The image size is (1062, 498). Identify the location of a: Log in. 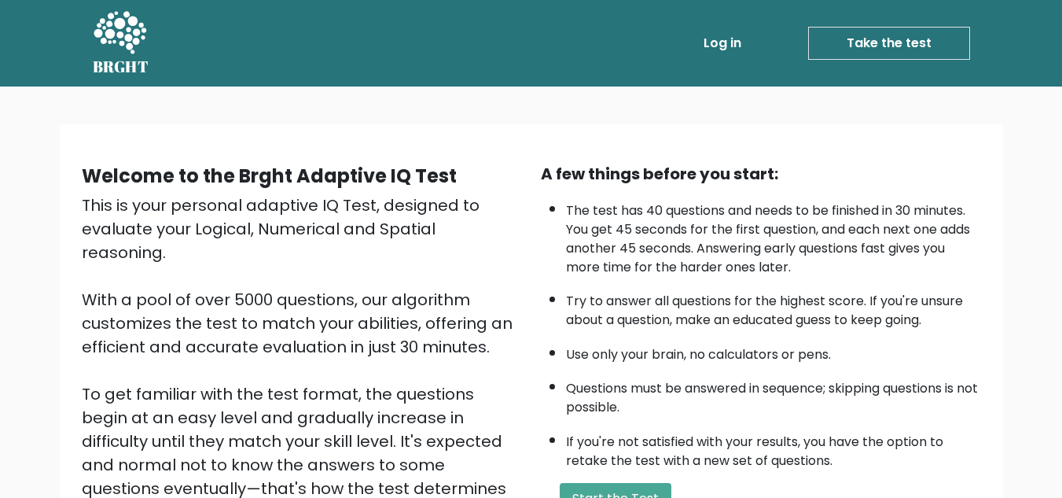
(723, 43).